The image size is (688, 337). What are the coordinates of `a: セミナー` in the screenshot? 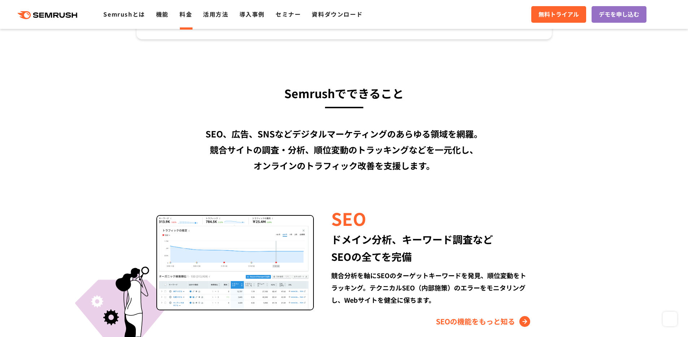 It's located at (288, 14).